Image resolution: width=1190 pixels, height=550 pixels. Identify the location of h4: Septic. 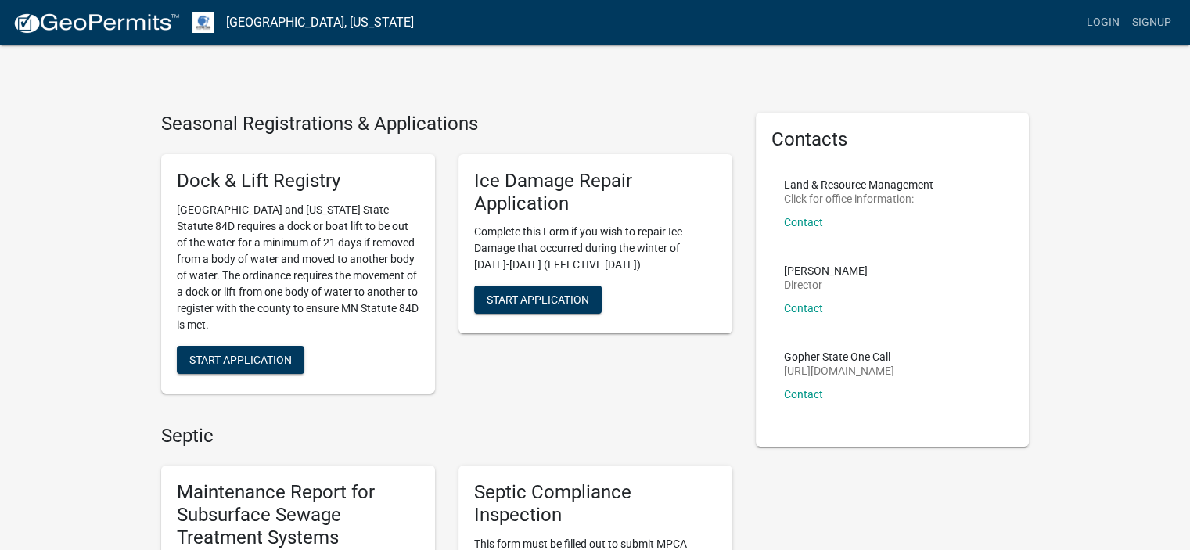
(447, 436).